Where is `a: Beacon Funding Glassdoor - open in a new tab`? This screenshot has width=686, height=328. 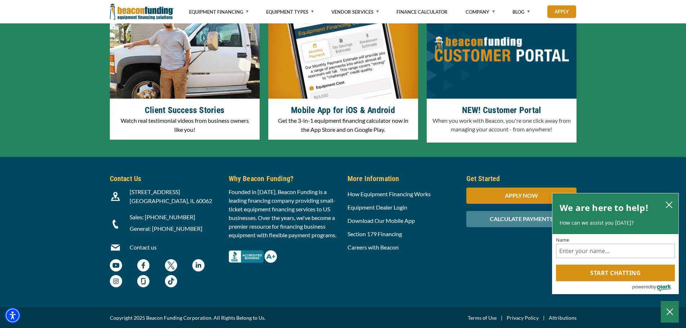
a: Beacon Funding Glassdoor - open in a new tab is located at coordinates (143, 282).